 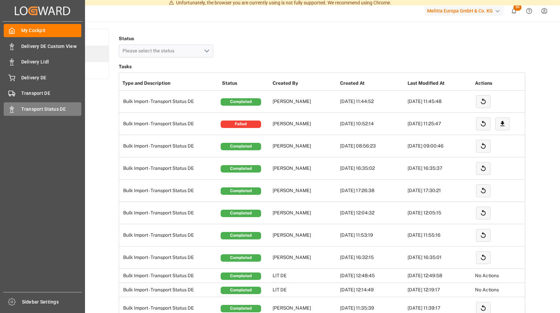 What do you see at coordinates (43, 62) in the screenshot?
I see `a: Delivery Lidl` at bounding box center [43, 62].